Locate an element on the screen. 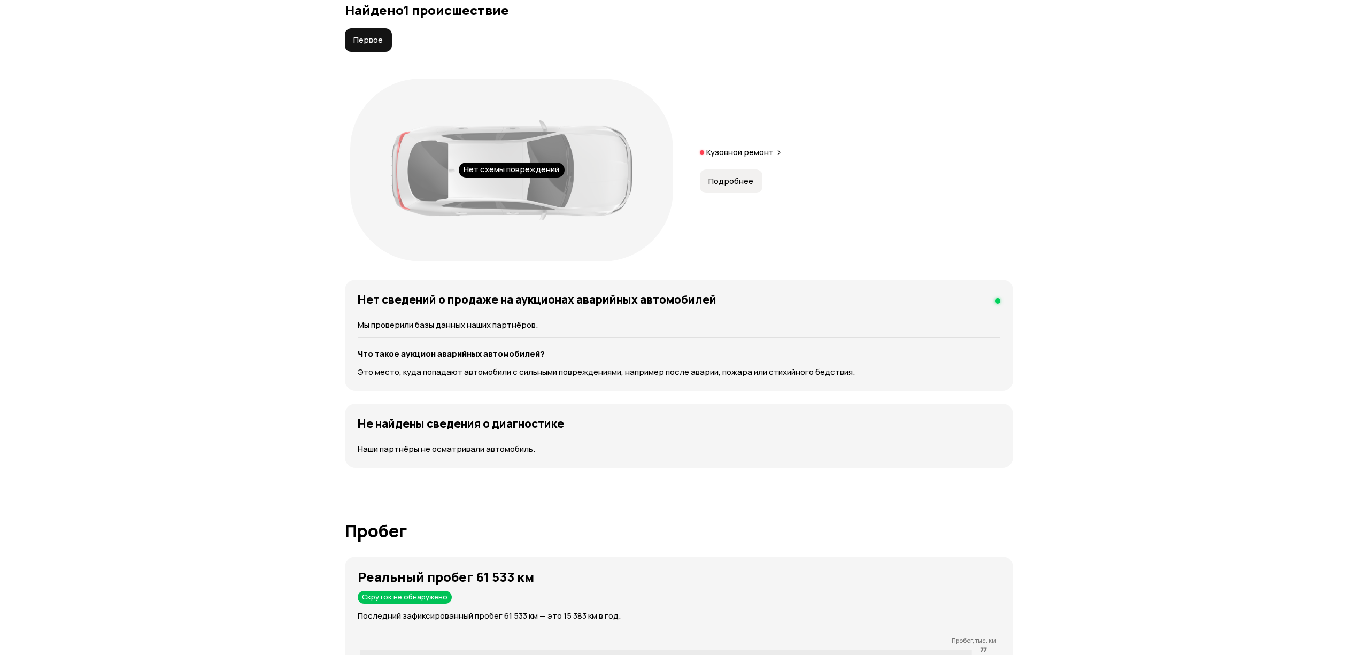 The width and height of the screenshot is (1358, 655). h1: Пробег is located at coordinates (679, 531).